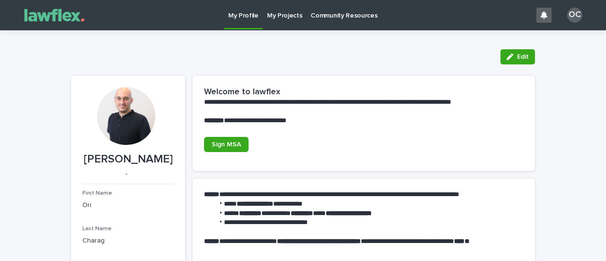 This screenshot has width=606, height=261. What do you see at coordinates (97, 229) in the screenshot?
I see `span: Last Name` at bounding box center [97, 229].